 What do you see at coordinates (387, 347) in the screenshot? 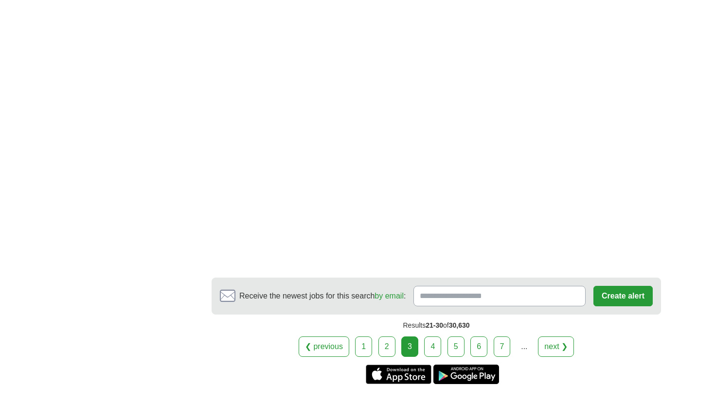
I see `a: 2` at bounding box center [387, 347].